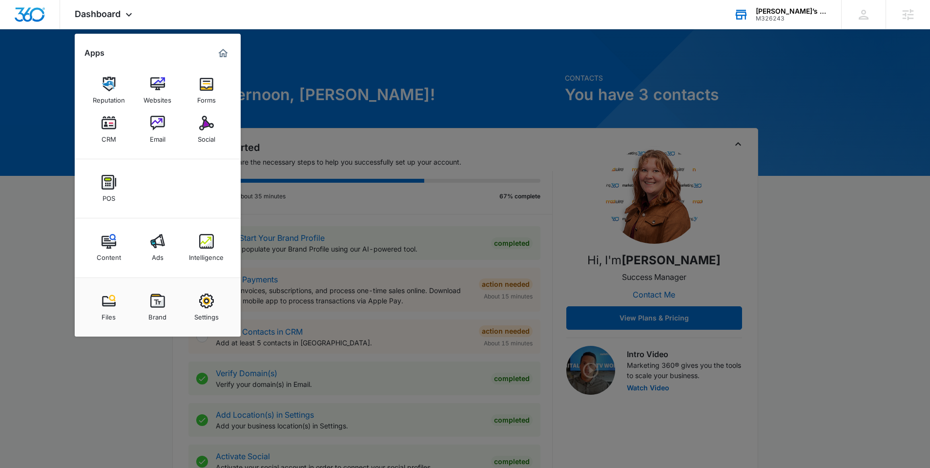 This screenshot has height=468, width=930. I want to click on img: tab_keywords_by_traffic_grey.svg, so click(101, 61).